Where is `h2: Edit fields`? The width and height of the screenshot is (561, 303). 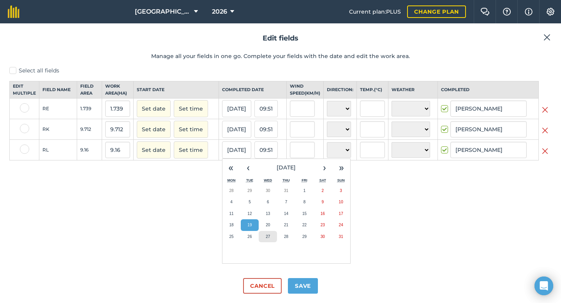
h2: Edit fields is located at coordinates (280, 38).